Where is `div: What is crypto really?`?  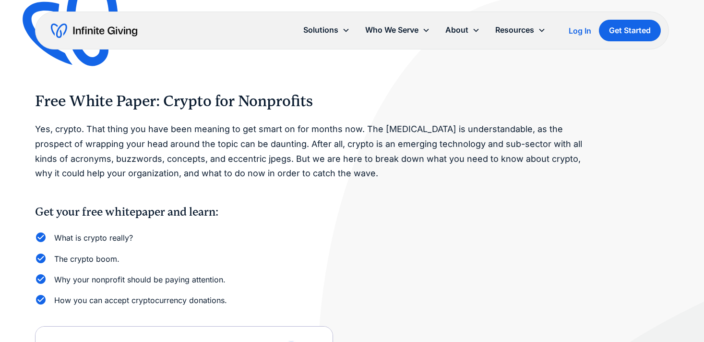 div: What is crypto really? is located at coordinates (94, 237).